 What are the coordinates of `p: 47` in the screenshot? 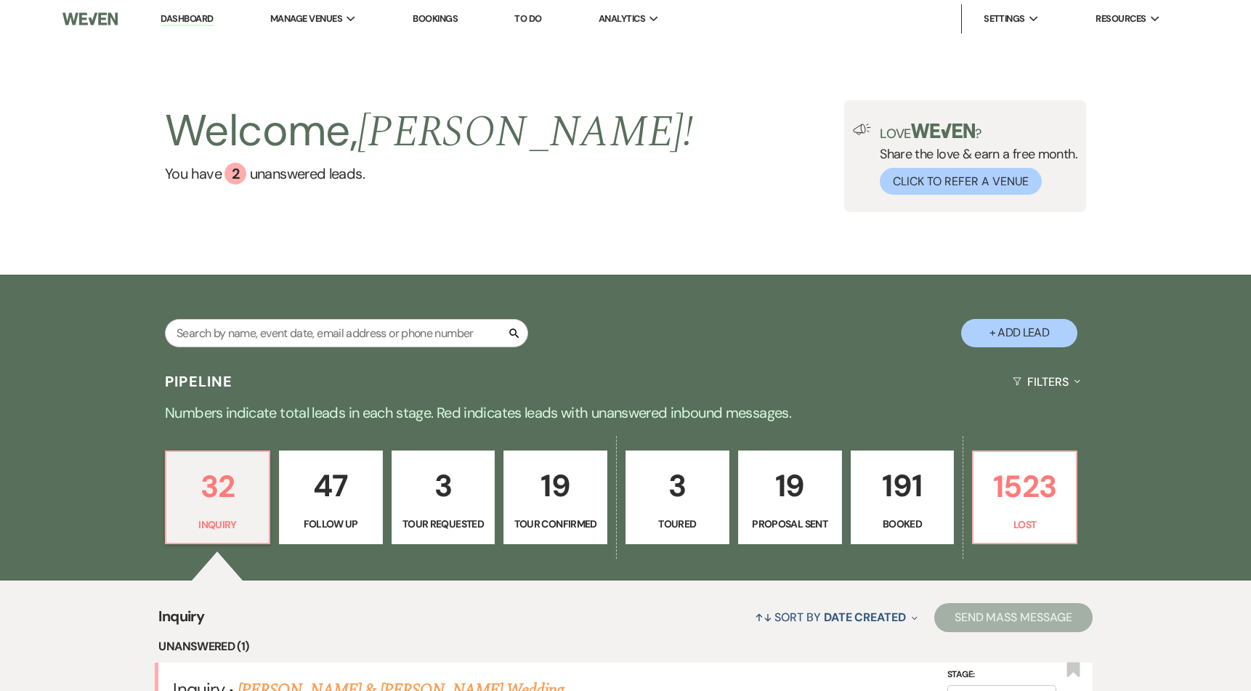 It's located at (330, 485).